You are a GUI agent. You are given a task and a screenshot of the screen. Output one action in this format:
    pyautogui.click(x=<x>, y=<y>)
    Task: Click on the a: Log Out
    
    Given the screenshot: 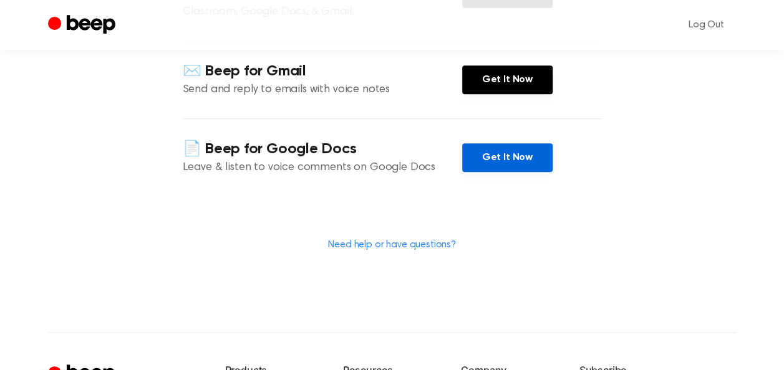 What is the action you would take?
    pyautogui.click(x=706, y=25)
    